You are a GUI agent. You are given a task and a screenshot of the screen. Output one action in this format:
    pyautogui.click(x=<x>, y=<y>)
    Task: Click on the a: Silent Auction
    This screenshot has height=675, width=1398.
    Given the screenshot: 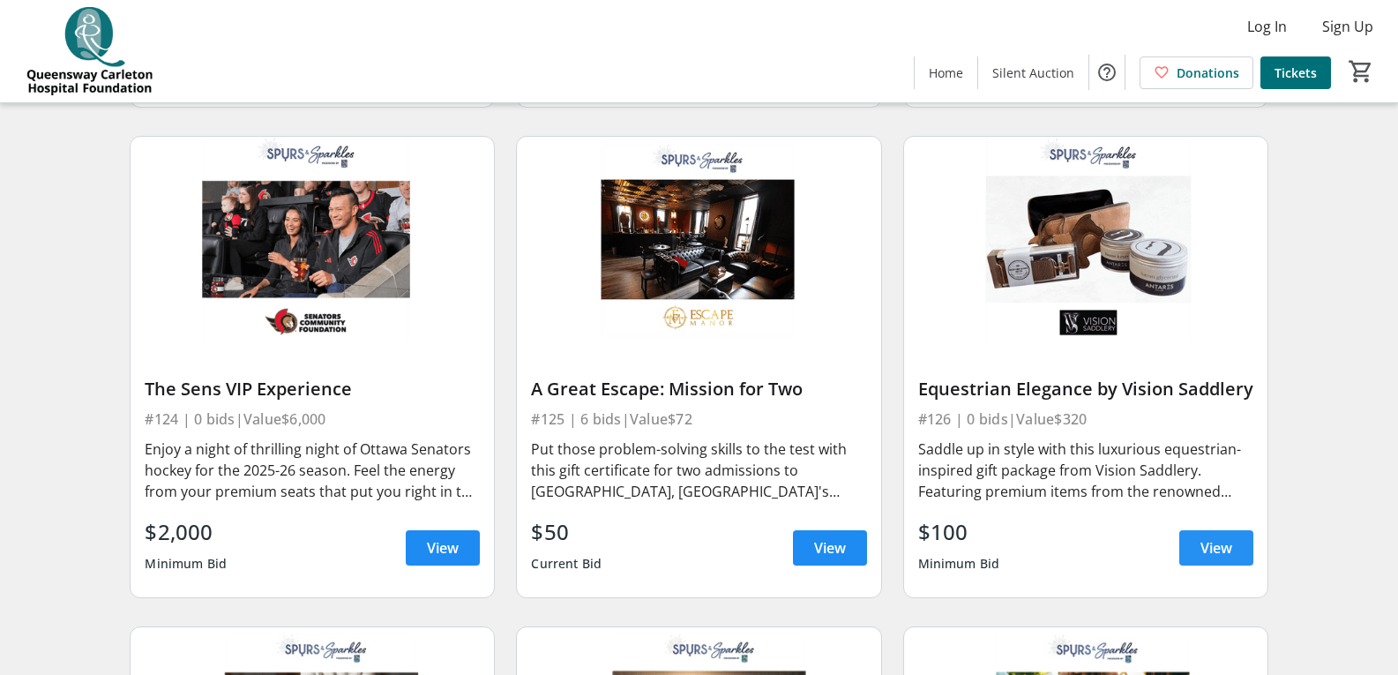 What is the action you would take?
    pyautogui.click(x=1033, y=72)
    